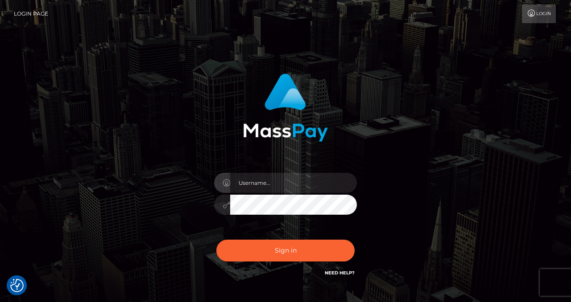 The image size is (571, 302). I want to click on a: Login, so click(539, 14).